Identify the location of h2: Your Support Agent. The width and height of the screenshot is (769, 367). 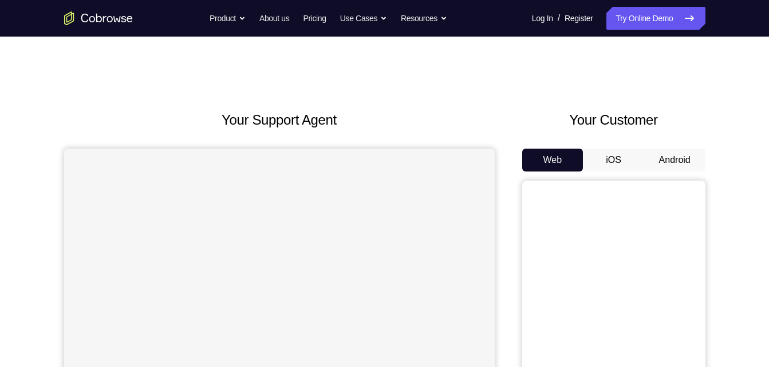
(279, 120).